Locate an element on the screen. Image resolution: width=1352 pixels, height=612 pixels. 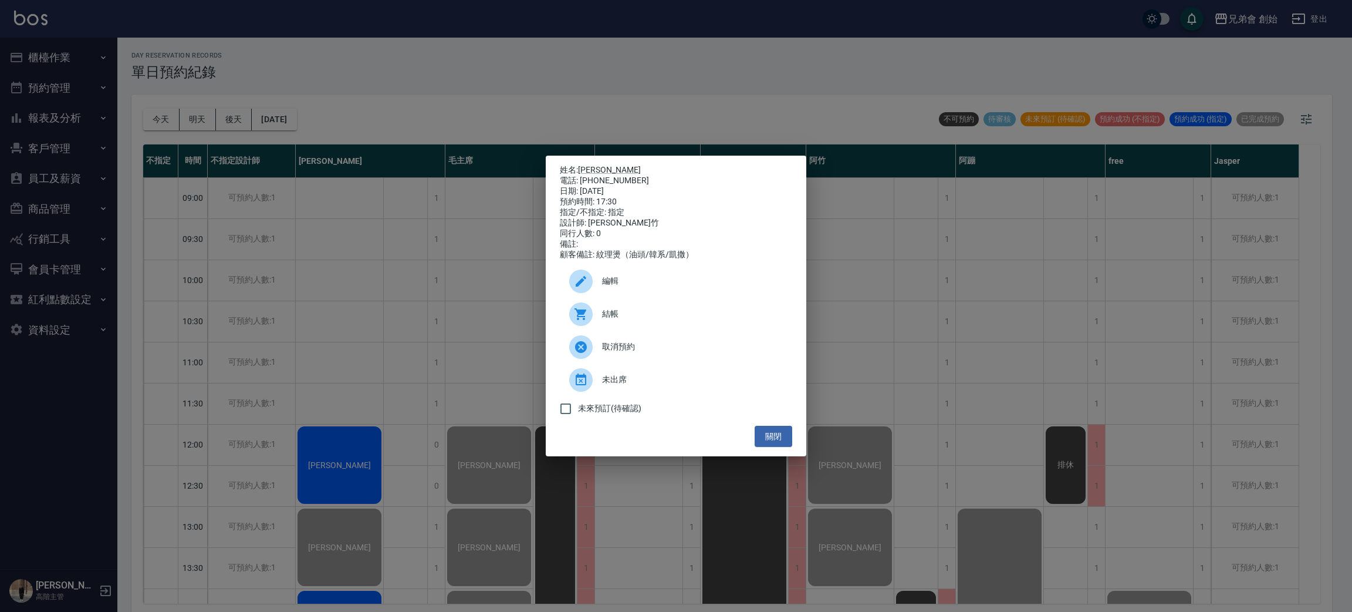
span: 未出席 is located at coordinates (693, 379).